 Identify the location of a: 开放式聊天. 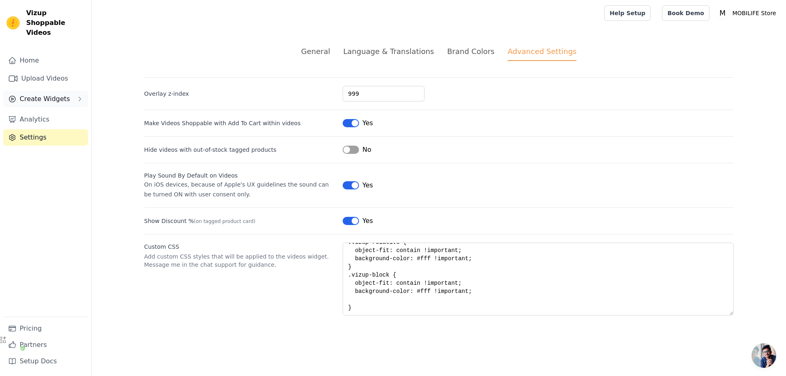
(764, 356).